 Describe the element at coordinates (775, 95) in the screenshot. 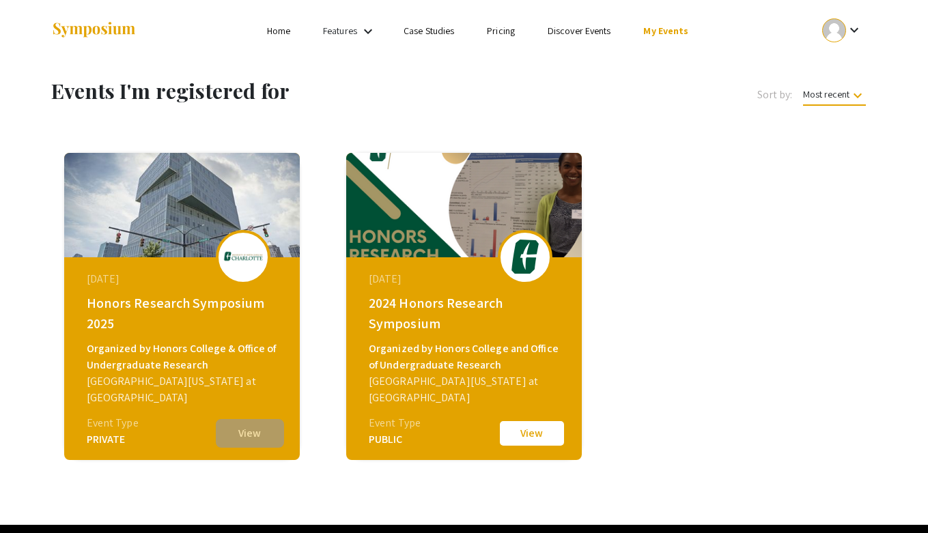

I see `span: Sort by:` at that location.